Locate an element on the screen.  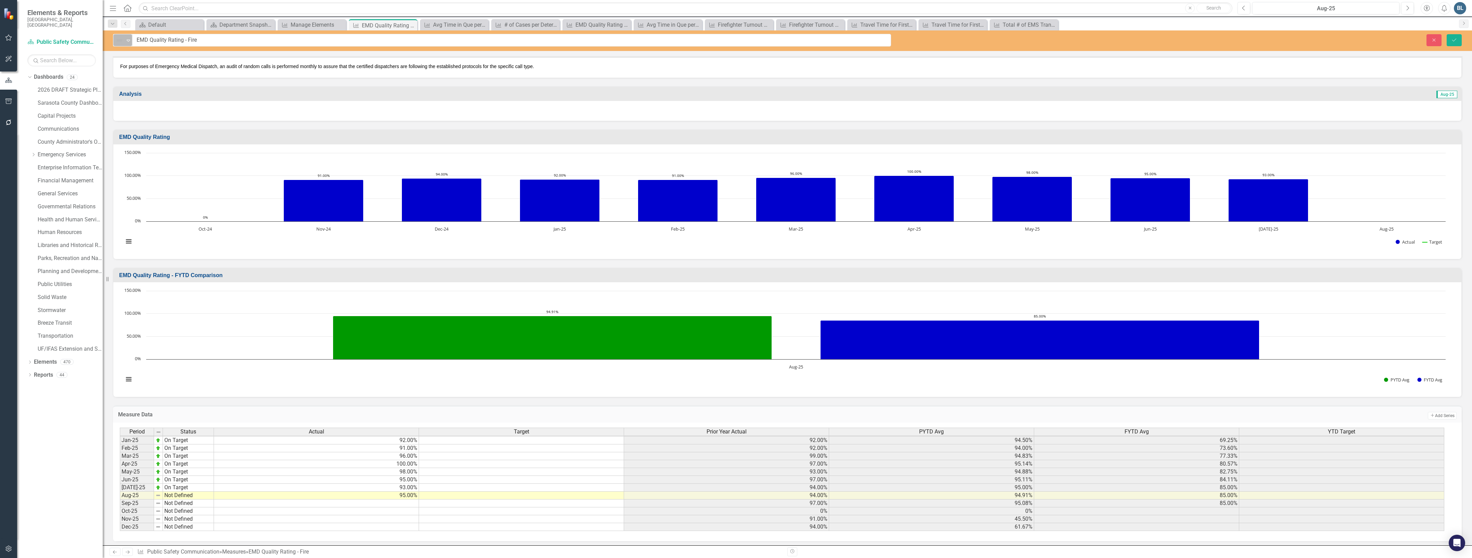
a: Firefighter Turnout Time (EMS) is located at coordinates (739, 25).